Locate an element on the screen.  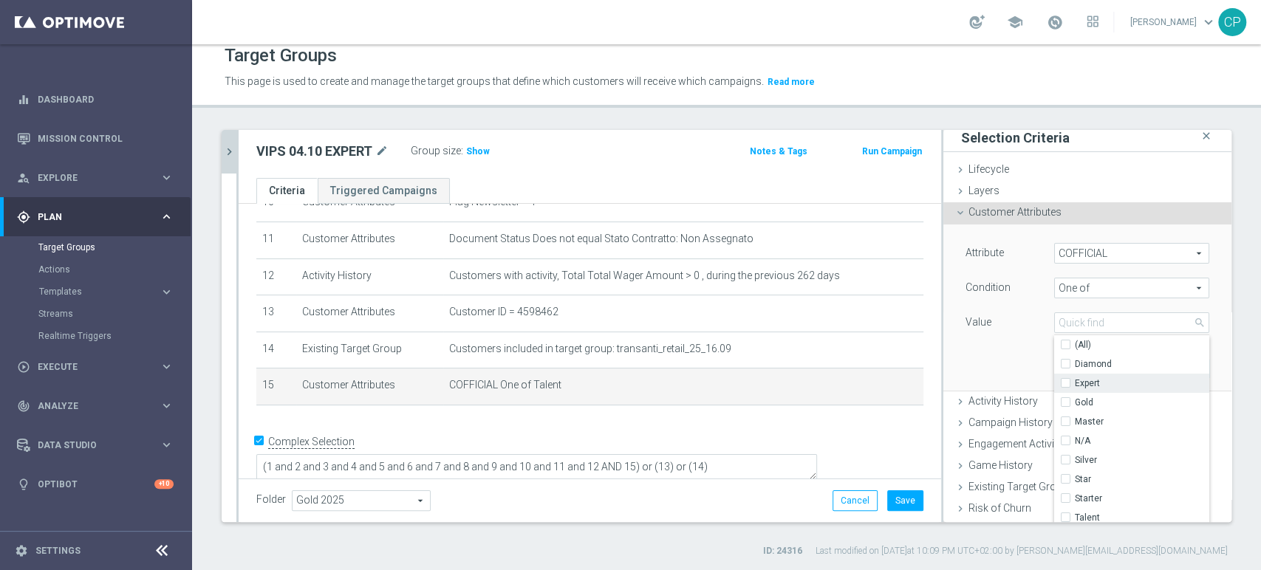
div: Data Studio is located at coordinates (88, 445).